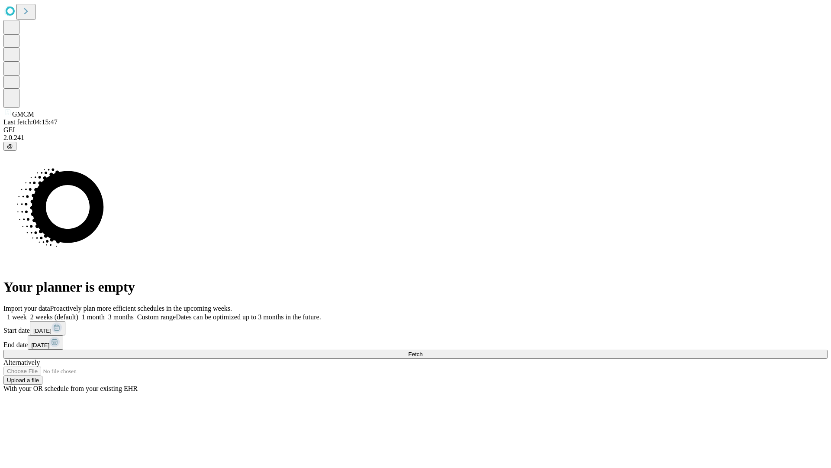  I want to click on span: 3 months, so click(121, 317).